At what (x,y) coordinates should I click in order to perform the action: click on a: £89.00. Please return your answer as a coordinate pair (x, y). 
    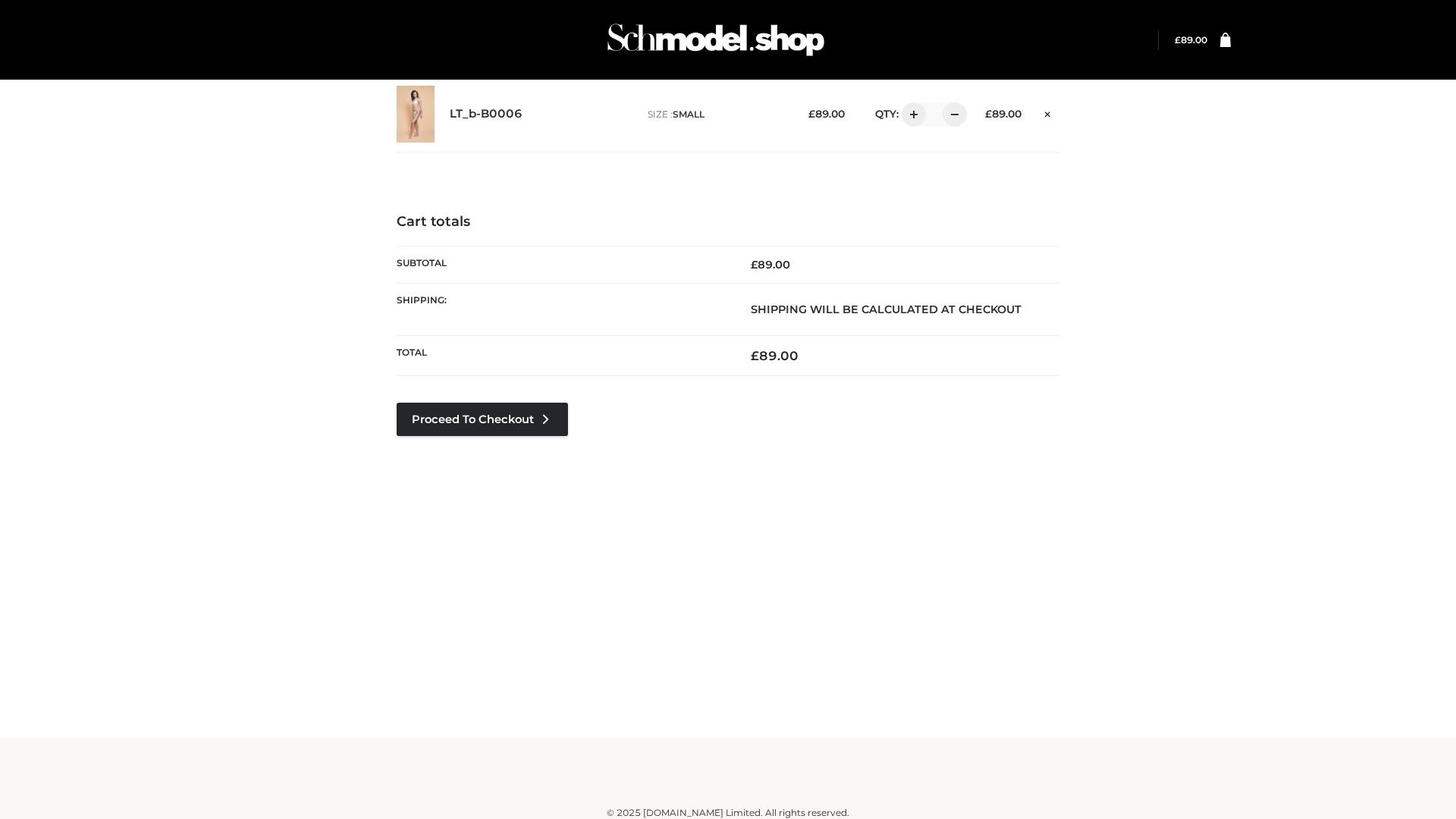
    Looking at the image, I should click on (1191, 39).